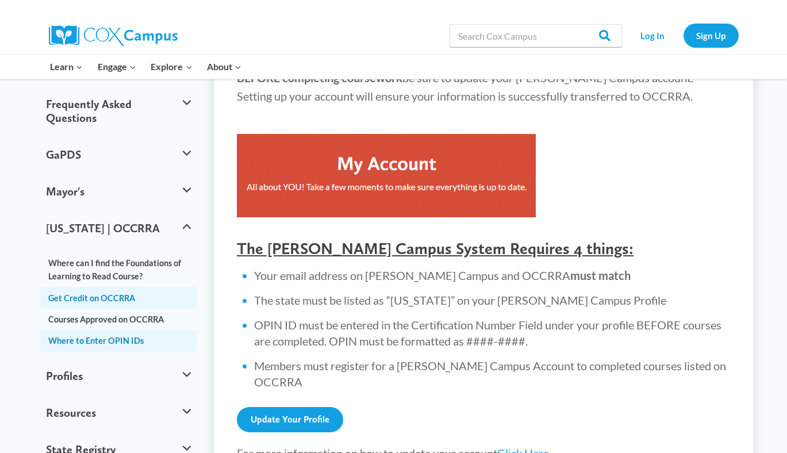 This screenshot has width=787, height=453. What do you see at coordinates (683, 35) in the screenshot?
I see `nav: Secondary Navigation` at bounding box center [683, 35].